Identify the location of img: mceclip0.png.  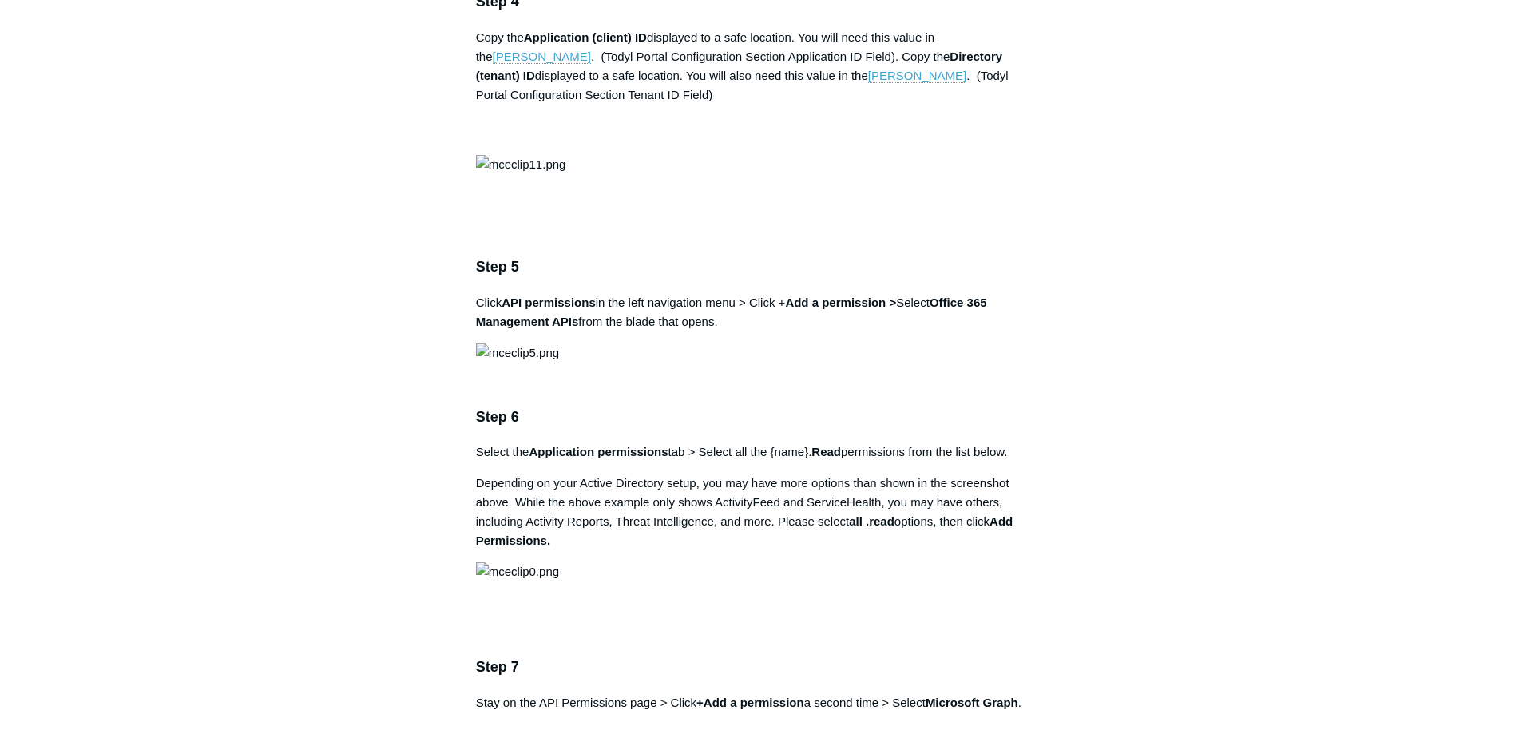
(517, 572).